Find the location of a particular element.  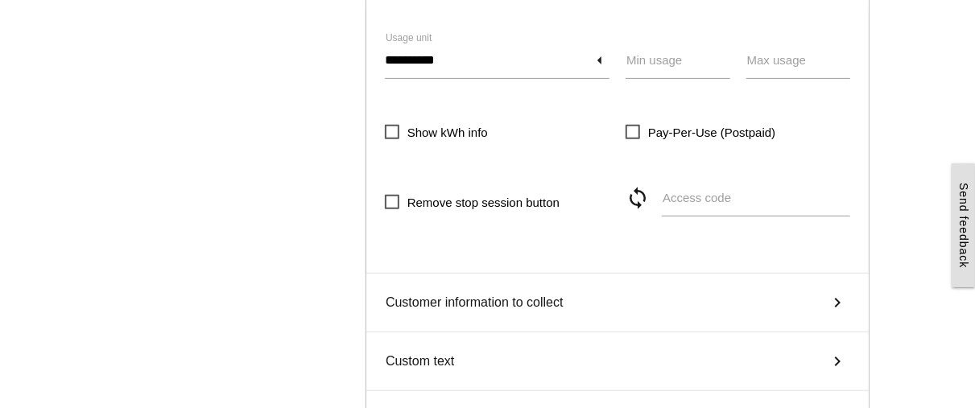

span: Custom text is located at coordinates (419, 362).